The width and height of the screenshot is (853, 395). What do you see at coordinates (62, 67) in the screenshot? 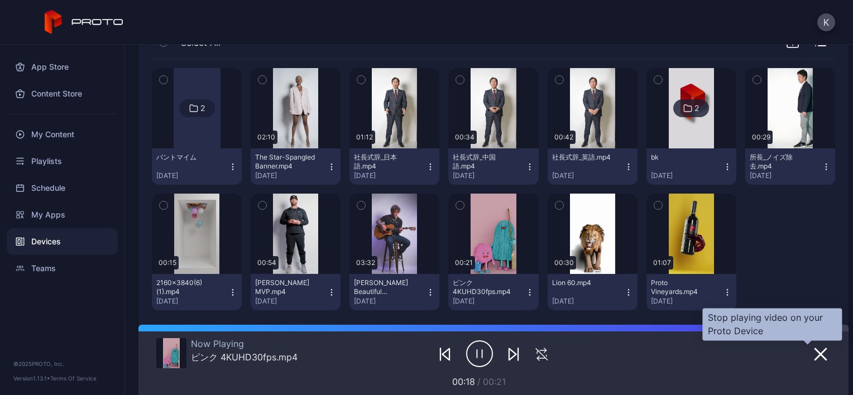
I see `div: App Store` at bounding box center [62, 67].